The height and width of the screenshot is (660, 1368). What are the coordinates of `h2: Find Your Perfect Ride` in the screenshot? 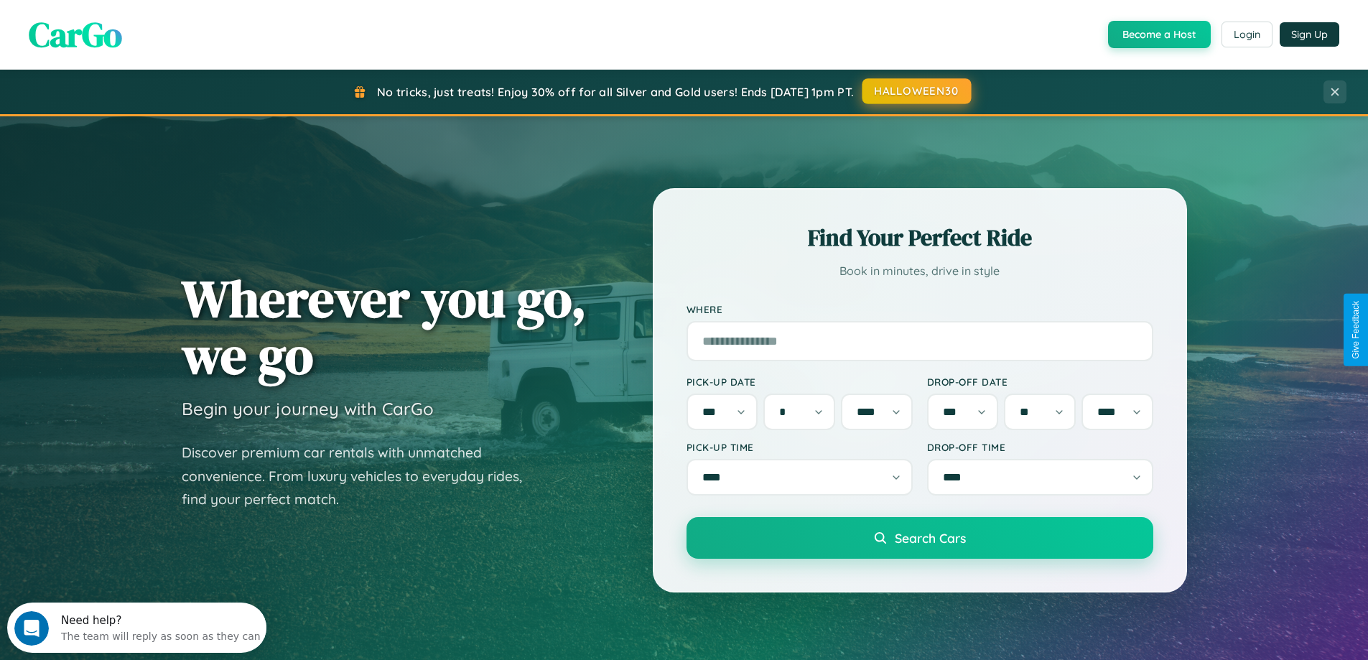 It's located at (920, 238).